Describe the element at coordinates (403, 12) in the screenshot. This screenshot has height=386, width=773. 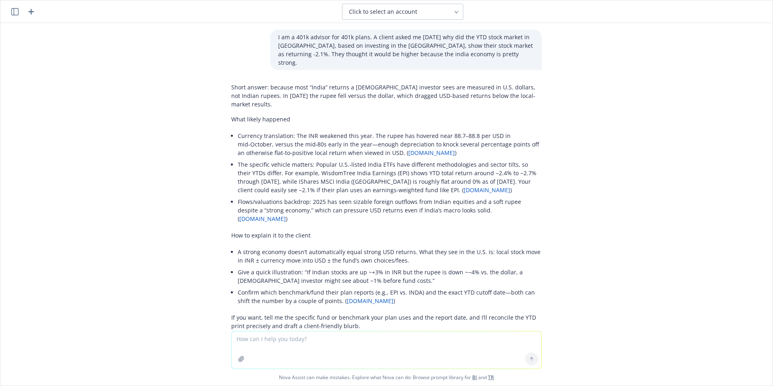
I see `button: Click to select an account` at that location.